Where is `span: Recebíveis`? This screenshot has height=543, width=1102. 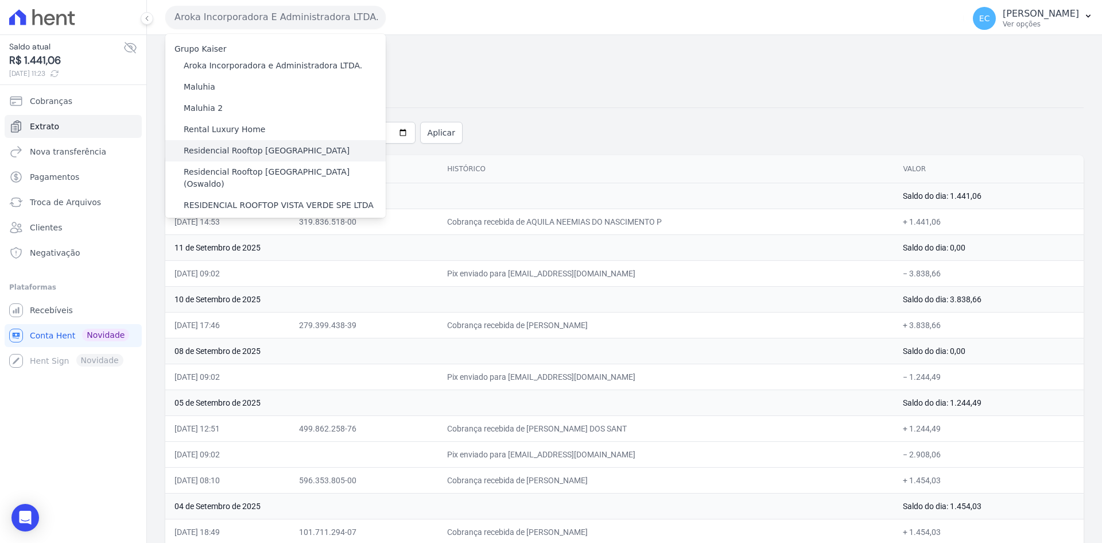 span: Recebíveis is located at coordinates (51, 310).